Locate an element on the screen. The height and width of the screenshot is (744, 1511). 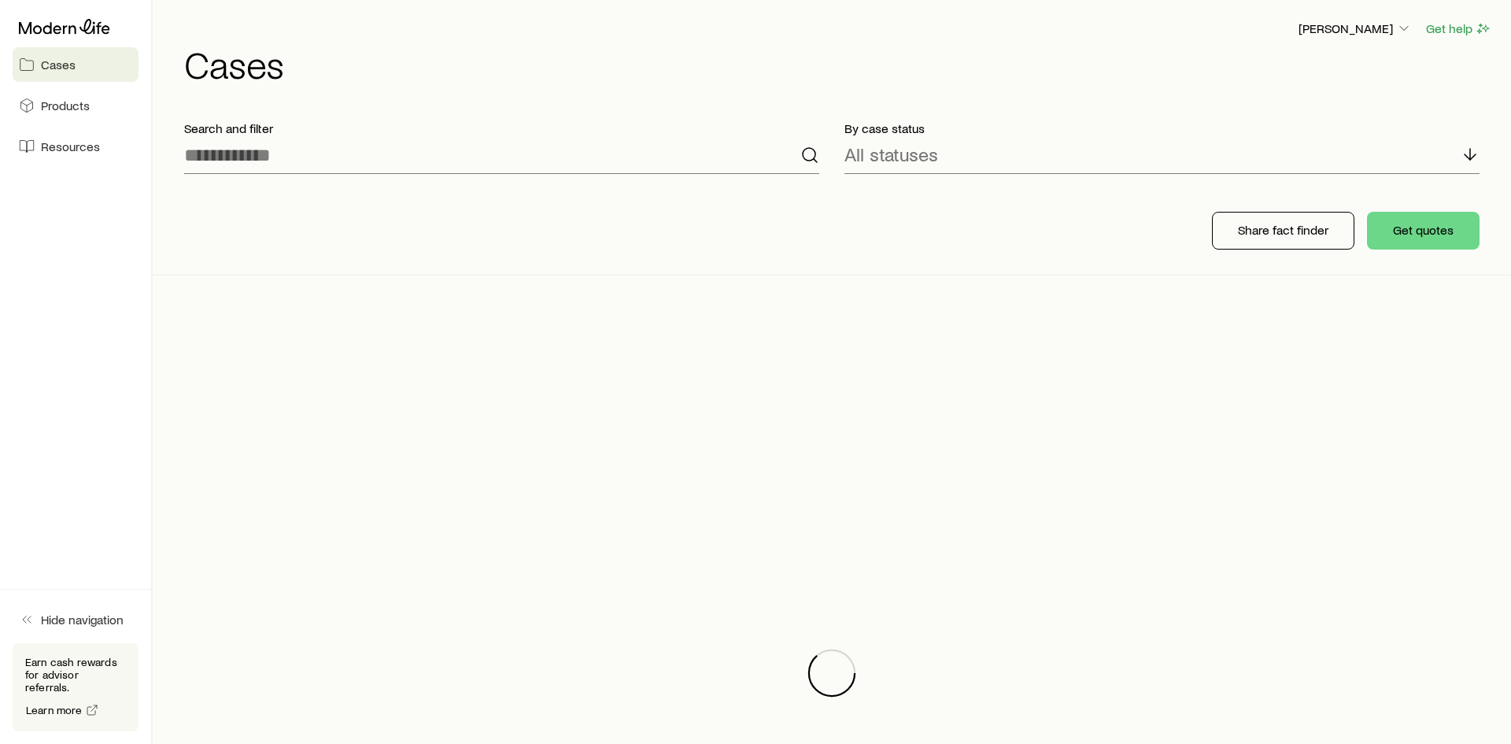
button: Share fact finder is located at coordinates (1283, 231).